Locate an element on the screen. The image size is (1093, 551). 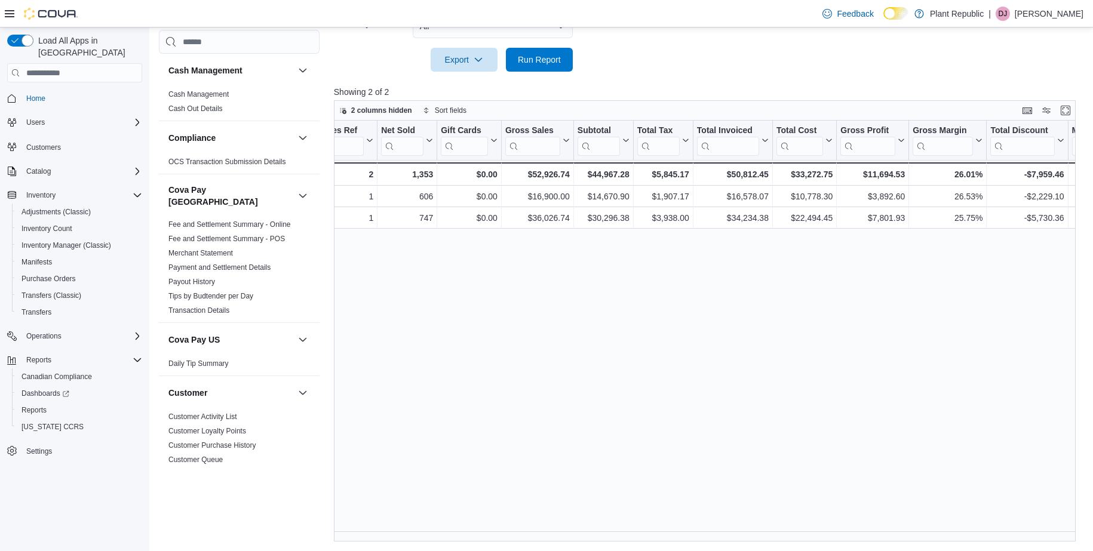
span: Tips by Budtender per Day is located at coordinates (211, 296).